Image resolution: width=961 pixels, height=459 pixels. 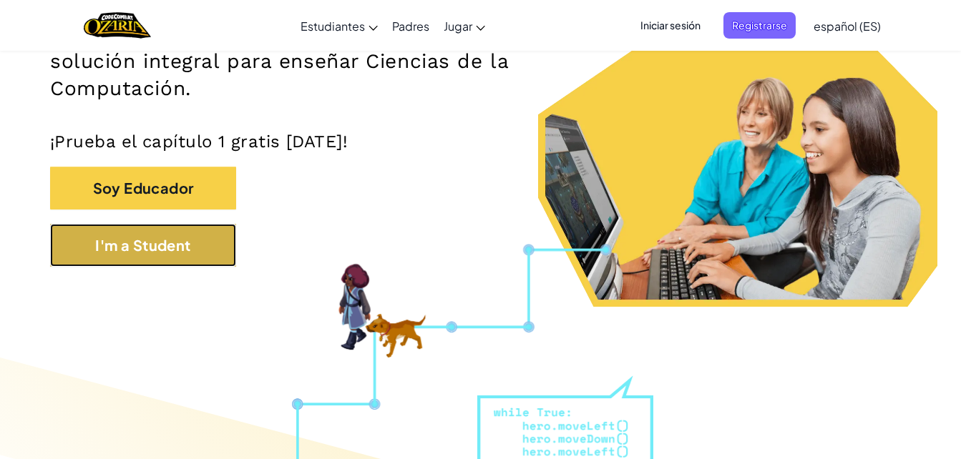 I want to click on span: español (ES), so click(x=847, y=26).